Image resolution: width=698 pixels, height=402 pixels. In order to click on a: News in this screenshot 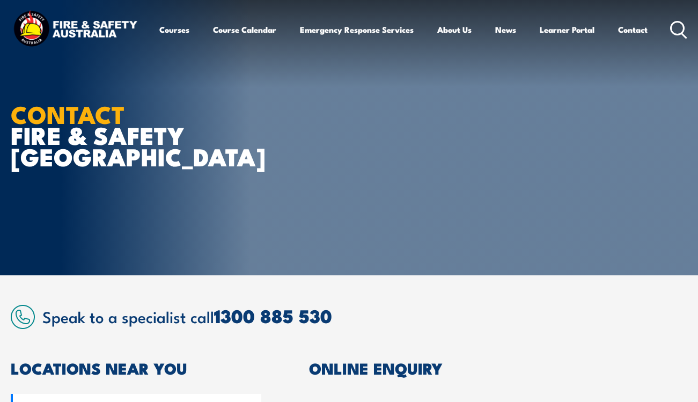, I will do `click(505, 30)`.